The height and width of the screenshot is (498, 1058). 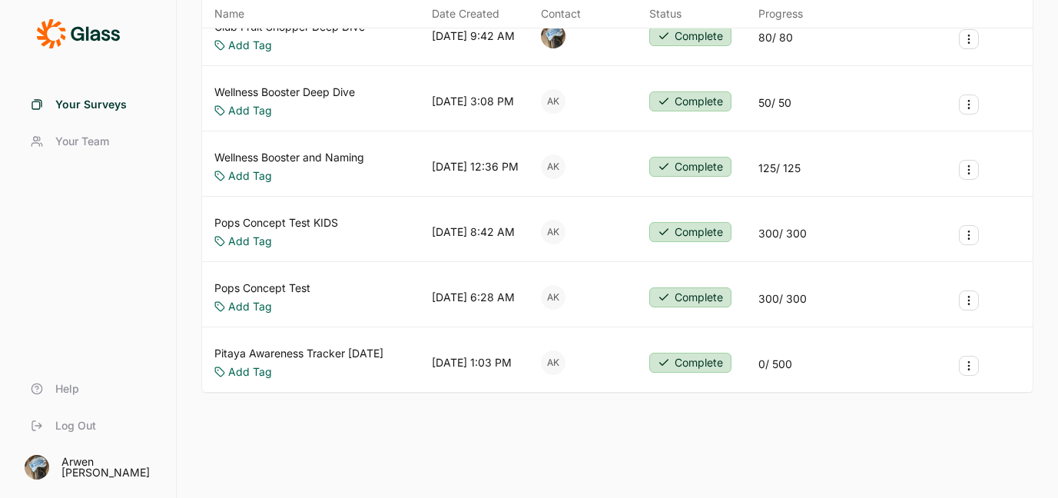 I want to click on span: Your Team, so click(x=82, y=141).